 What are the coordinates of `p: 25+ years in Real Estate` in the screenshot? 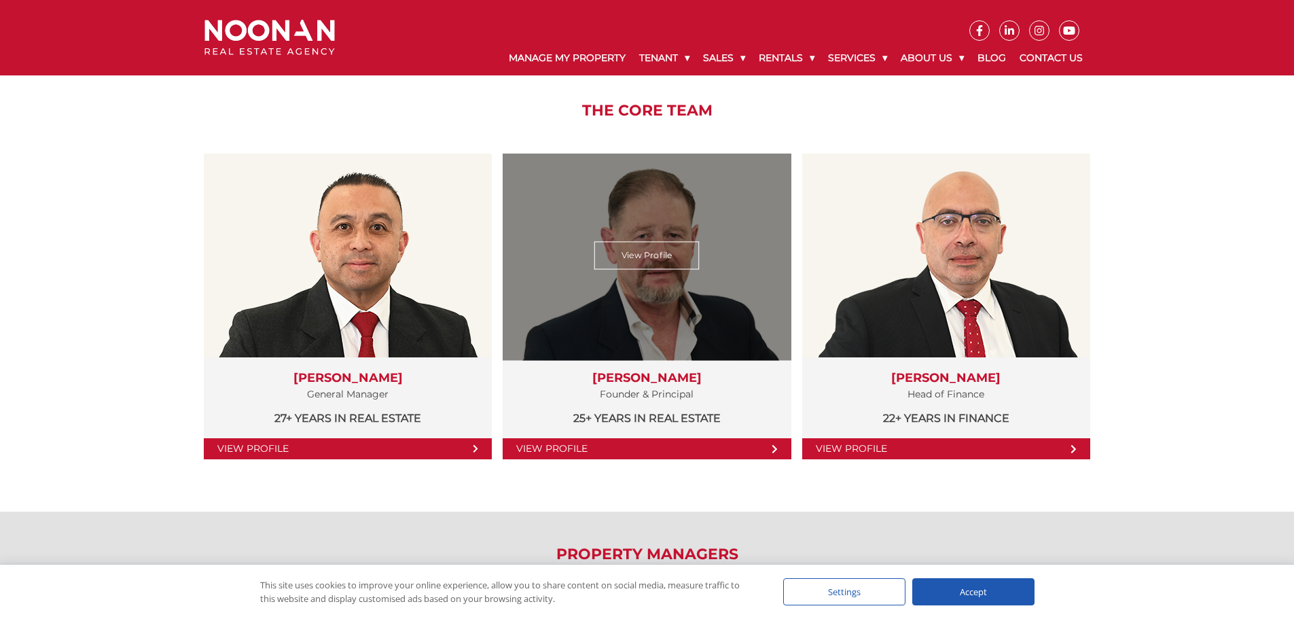 It's located at (647, 418).